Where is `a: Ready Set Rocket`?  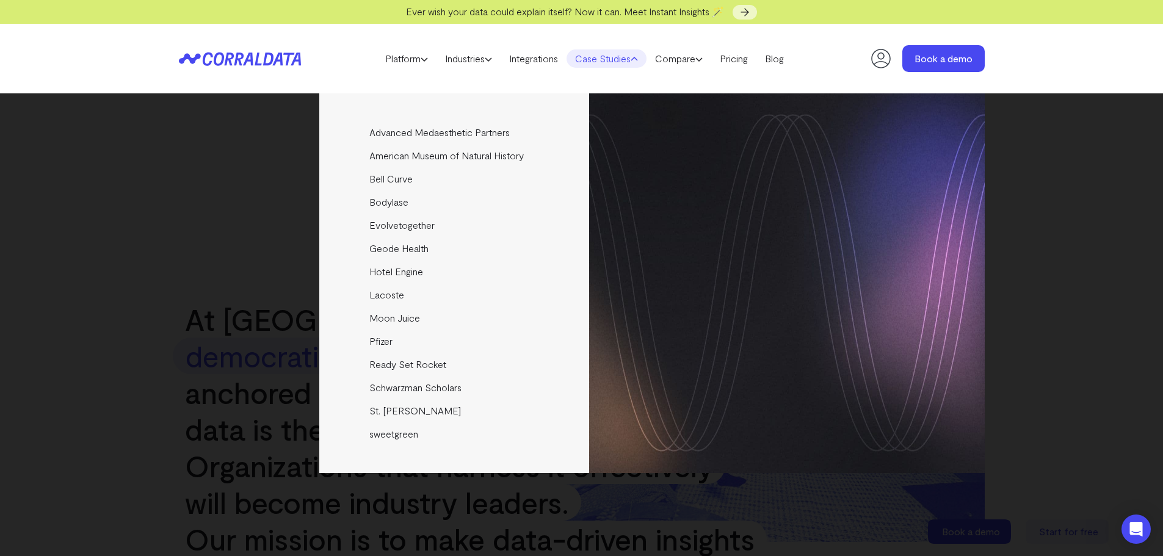 a: Ready Set Rocket is located at coordinates (455, 365).